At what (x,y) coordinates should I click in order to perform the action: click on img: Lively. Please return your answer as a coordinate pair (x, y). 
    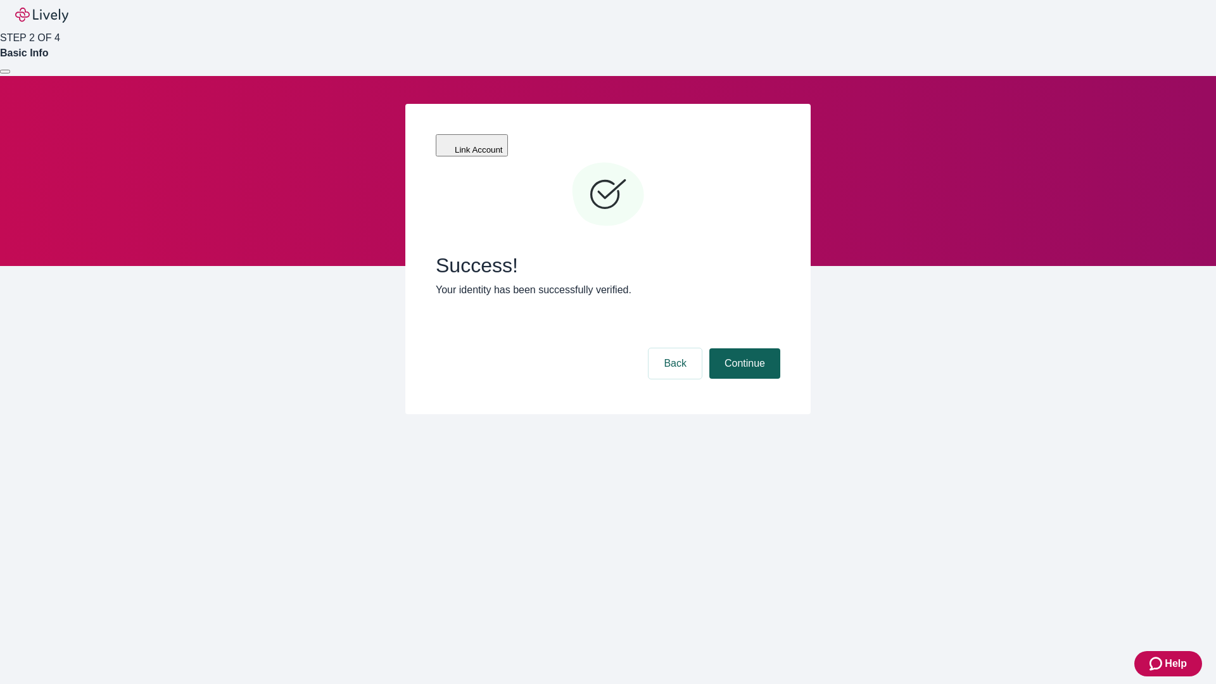
    Looking at the image, I should click on (42, 15).